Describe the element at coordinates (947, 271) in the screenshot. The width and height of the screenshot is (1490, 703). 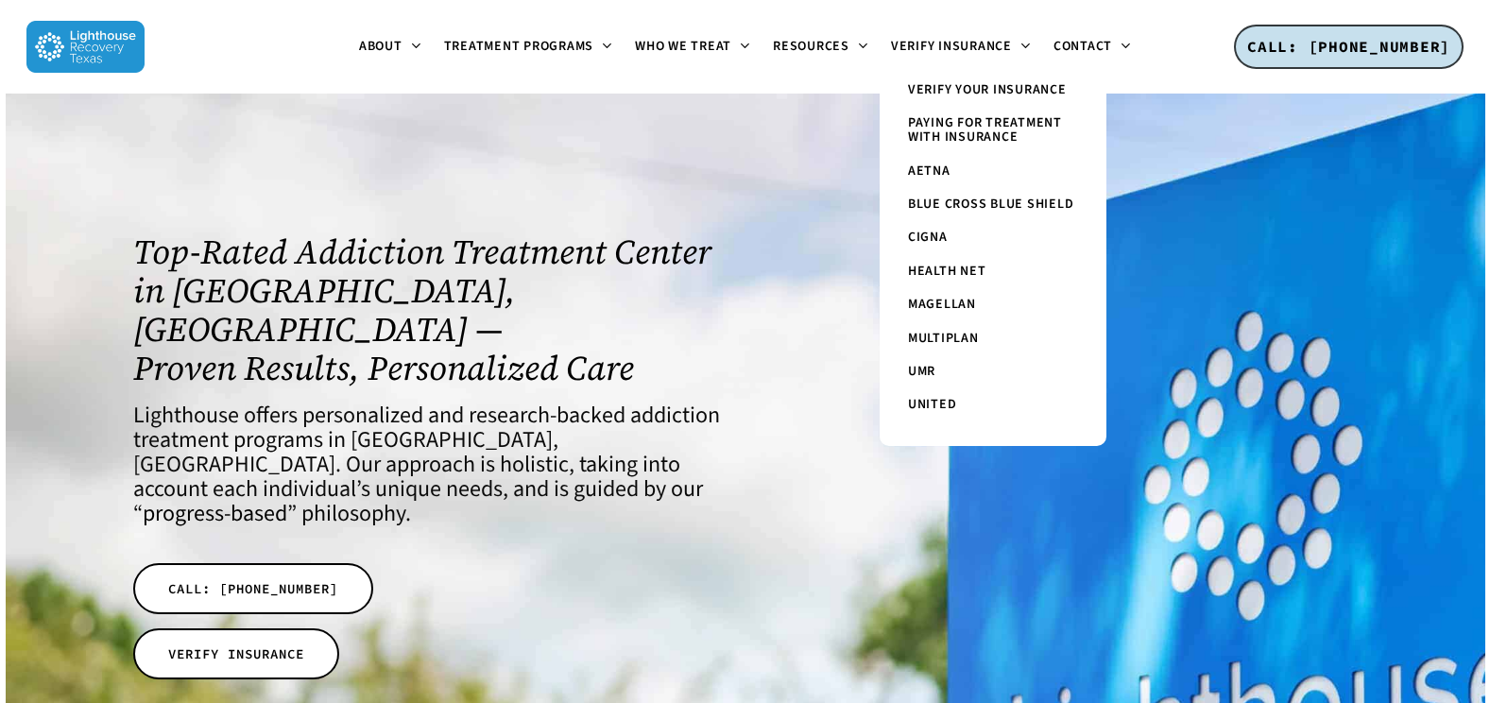
I see `span: Health Net` at that location.